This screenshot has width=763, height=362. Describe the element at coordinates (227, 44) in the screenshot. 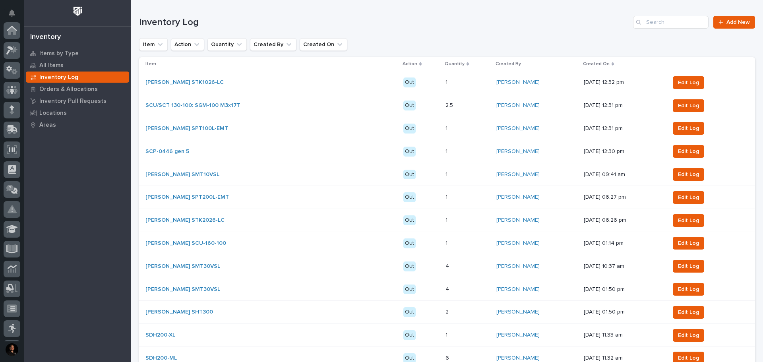

I see `button: Quantity` at that location.